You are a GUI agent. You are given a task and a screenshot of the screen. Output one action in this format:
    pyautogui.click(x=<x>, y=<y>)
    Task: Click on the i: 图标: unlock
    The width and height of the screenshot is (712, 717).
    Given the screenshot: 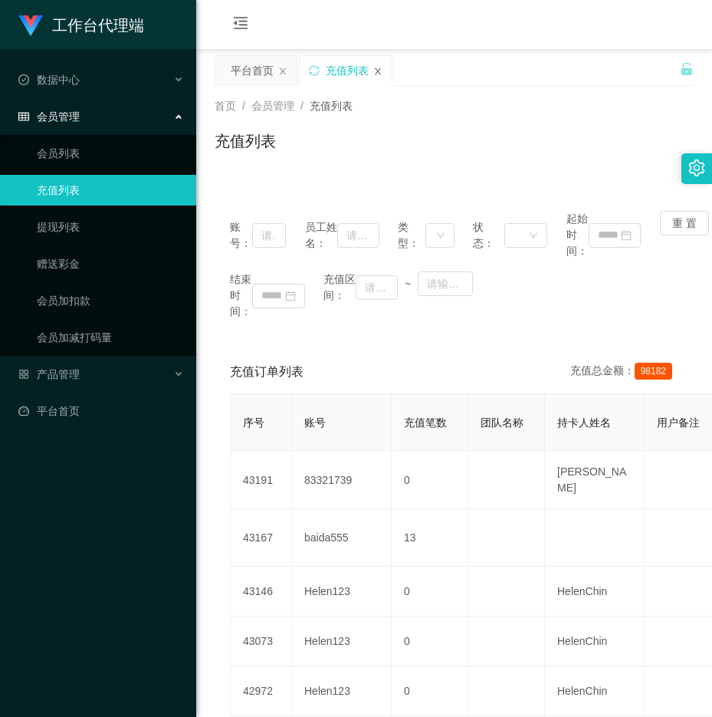 What is the action you would take?
    pyautogui.click(x=687, y=69)
    